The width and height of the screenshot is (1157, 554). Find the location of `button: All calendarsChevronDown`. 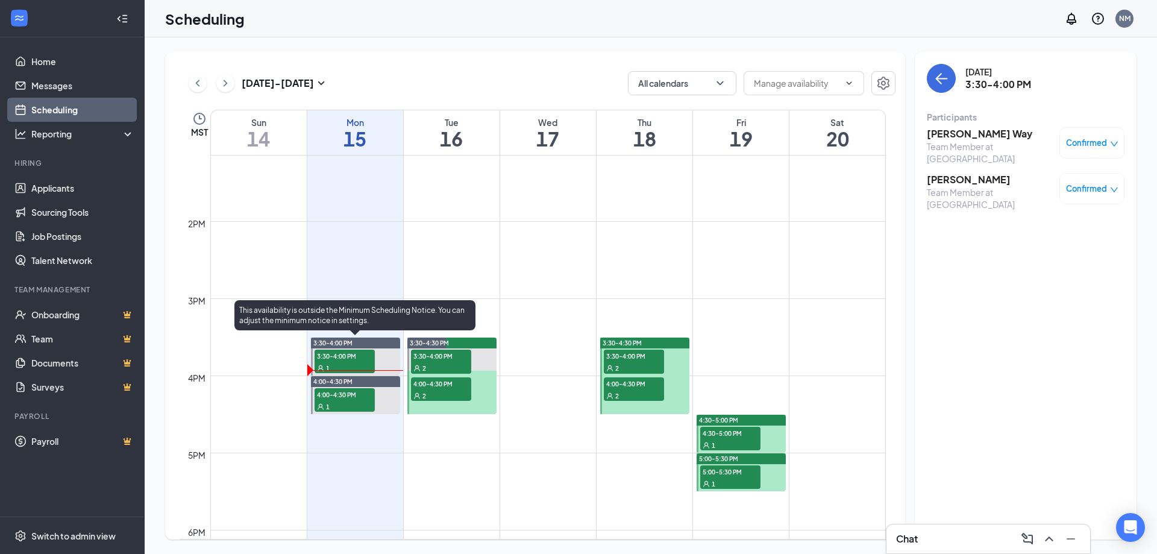

button: All calendarsChevronDown is located at coordinates (682, 83).